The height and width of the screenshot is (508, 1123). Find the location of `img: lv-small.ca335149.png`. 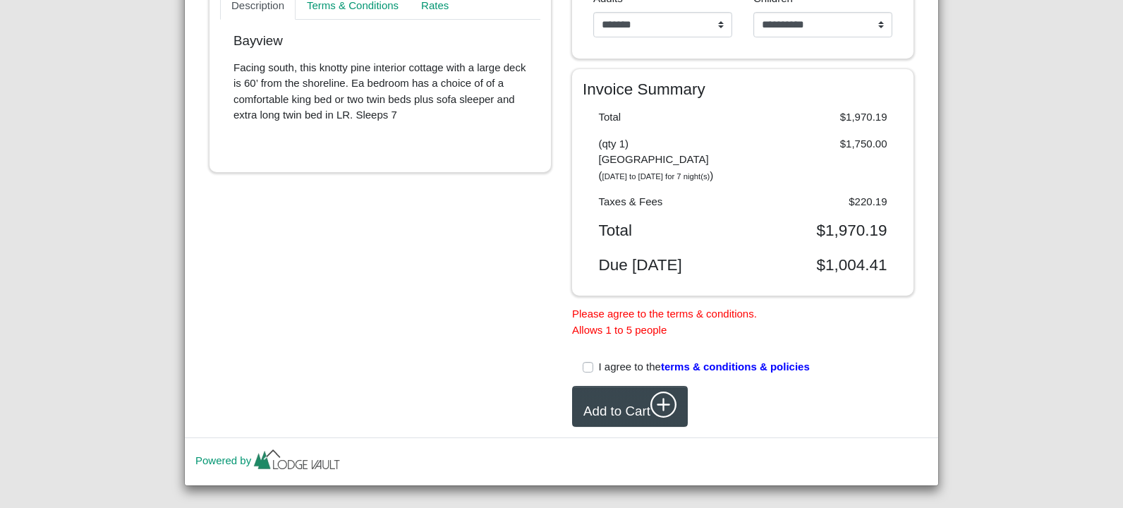

img: lv-small.ca335149.png is located at coordinates (297, 461).